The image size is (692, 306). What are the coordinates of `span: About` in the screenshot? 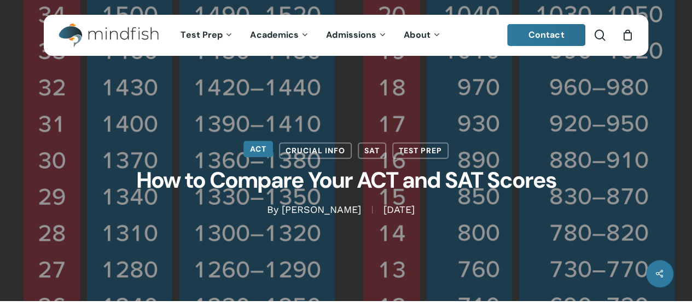 It's located at (417, 34).